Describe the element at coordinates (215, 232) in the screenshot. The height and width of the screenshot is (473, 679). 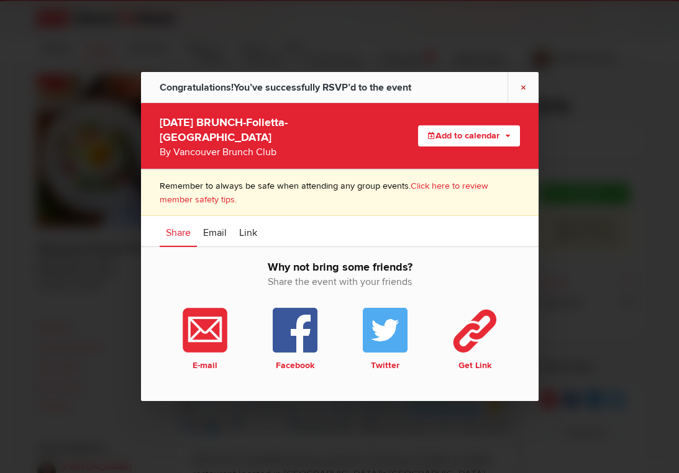
I see `a: Email` at that location.